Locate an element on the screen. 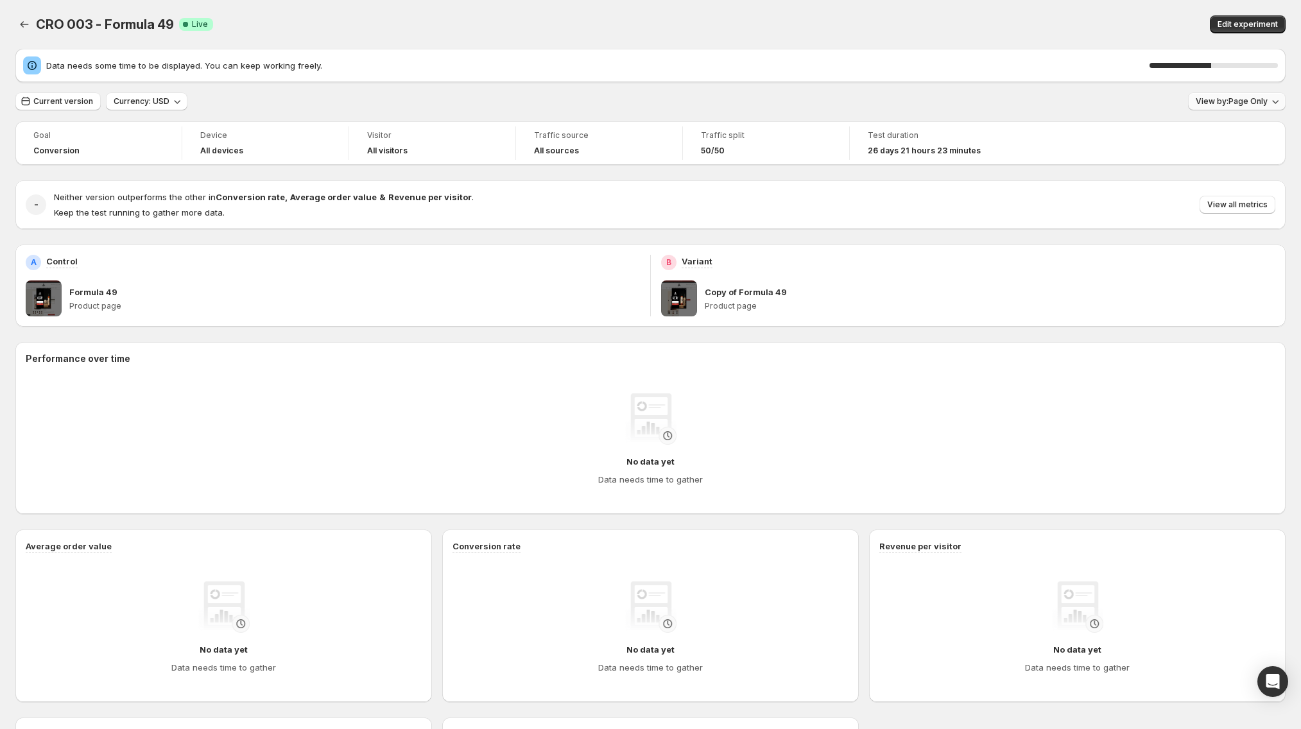  a: GoalConversion is located at coordinates (98, 143).